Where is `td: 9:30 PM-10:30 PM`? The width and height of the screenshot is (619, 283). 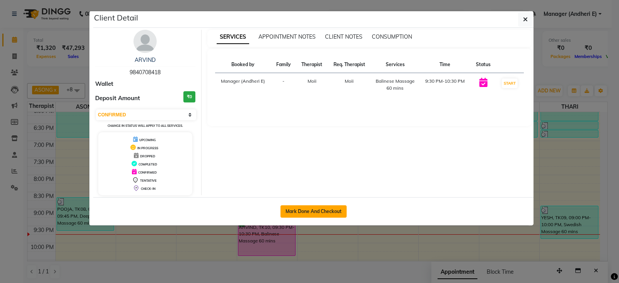 td: 9:30 PM-10:30 PM is located at coordinates (445, 85).